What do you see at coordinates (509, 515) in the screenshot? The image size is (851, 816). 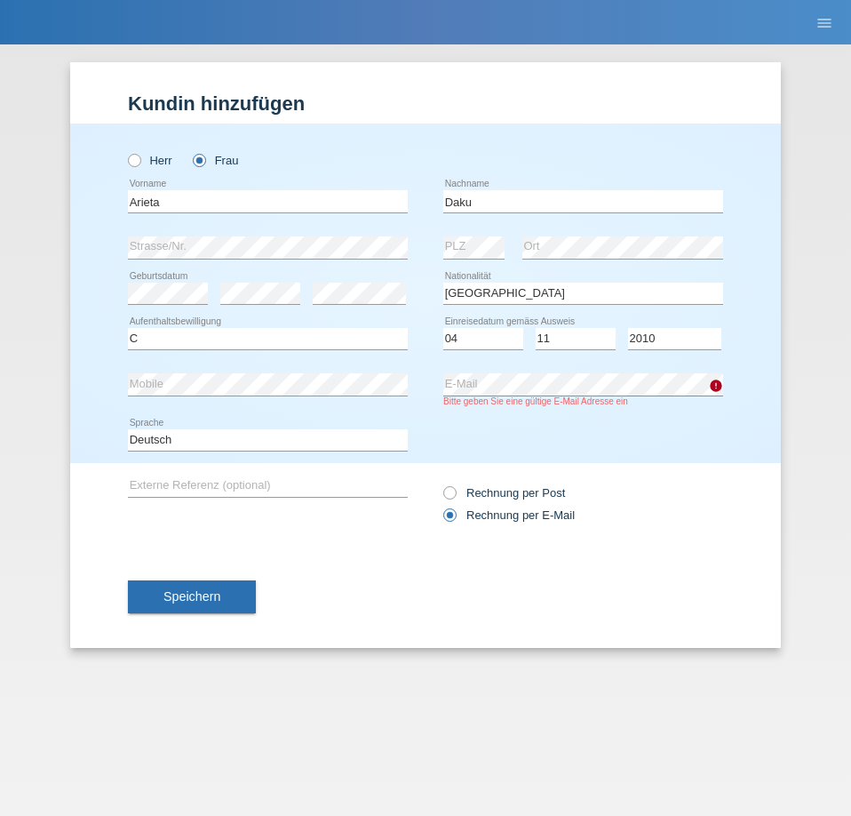 I see `label: Rechnung per E-Mail` at bounding box center [509, 515].